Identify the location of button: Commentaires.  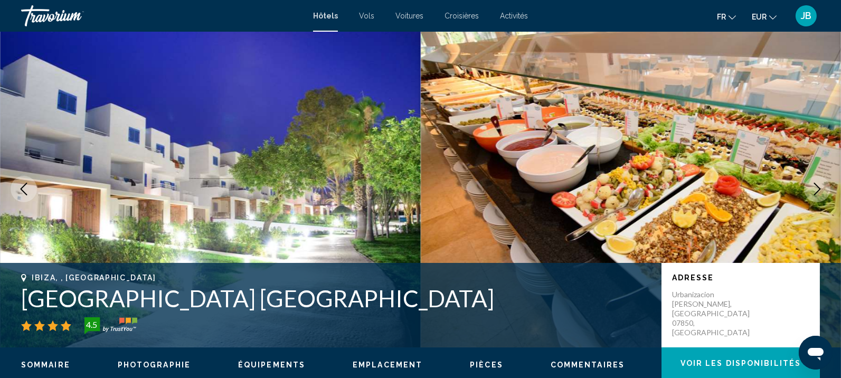
(588, 365).